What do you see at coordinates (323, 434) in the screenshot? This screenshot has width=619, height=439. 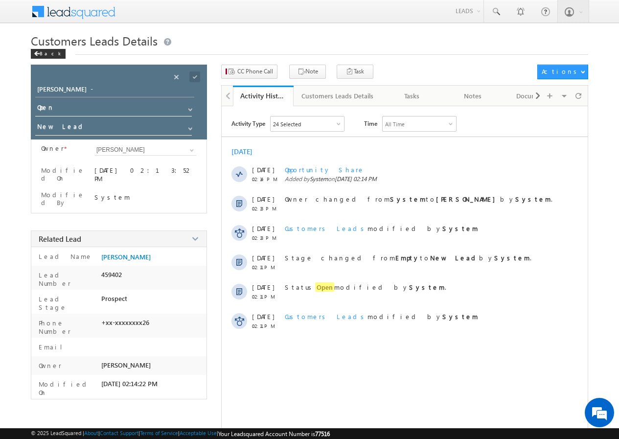 I see `span: 77516` at bounding box center [323, 434].